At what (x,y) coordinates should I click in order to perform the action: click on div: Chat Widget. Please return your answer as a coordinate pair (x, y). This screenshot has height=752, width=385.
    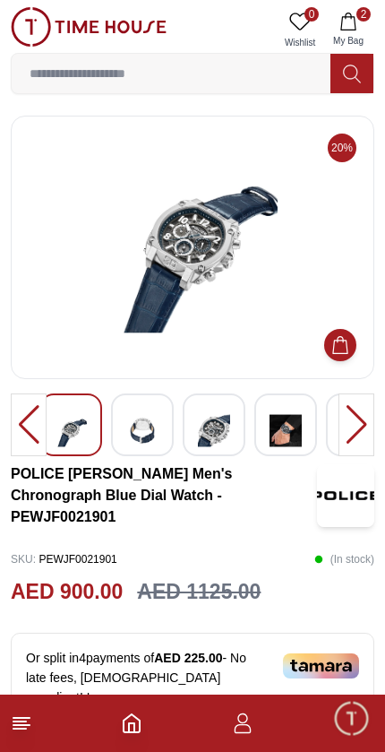
    Looking at the image, I should click on (352, 719).